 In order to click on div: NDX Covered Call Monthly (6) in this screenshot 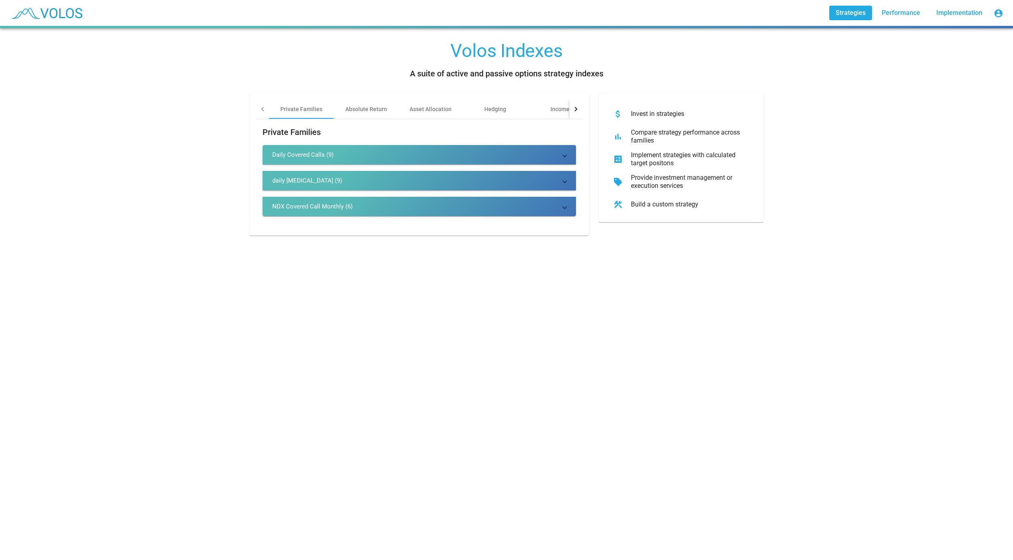, I will do `click(312, 206)`.